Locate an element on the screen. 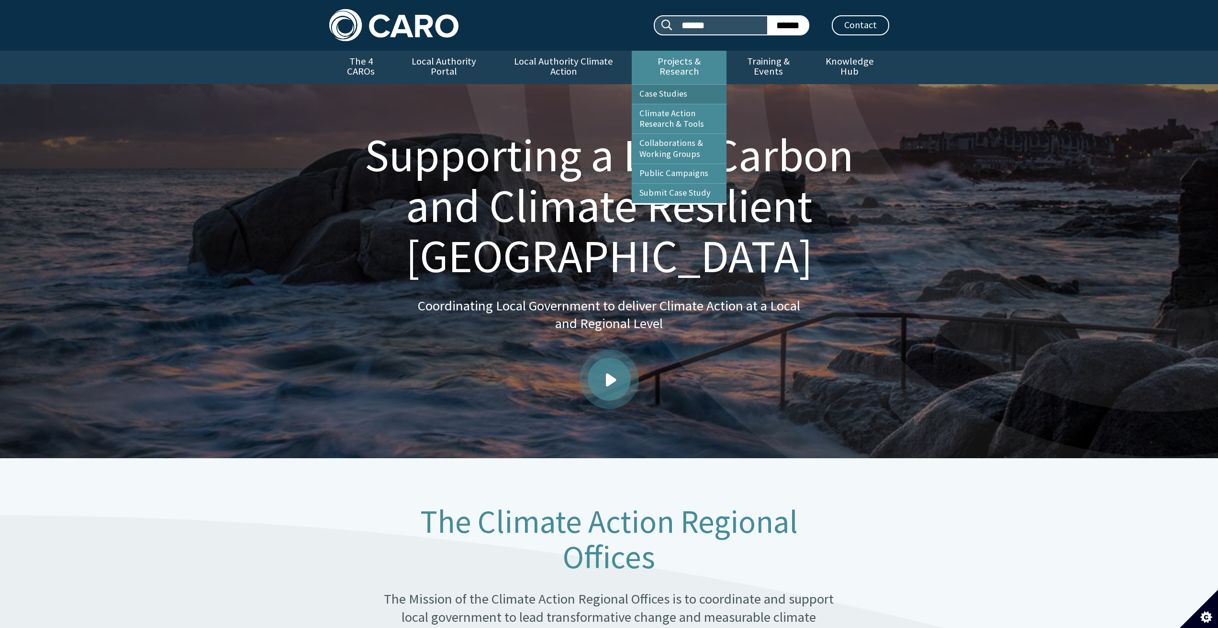 The height and width of the screenshot is (628, 1218). a: Submit Case Study is located at coordinates (679, 193).